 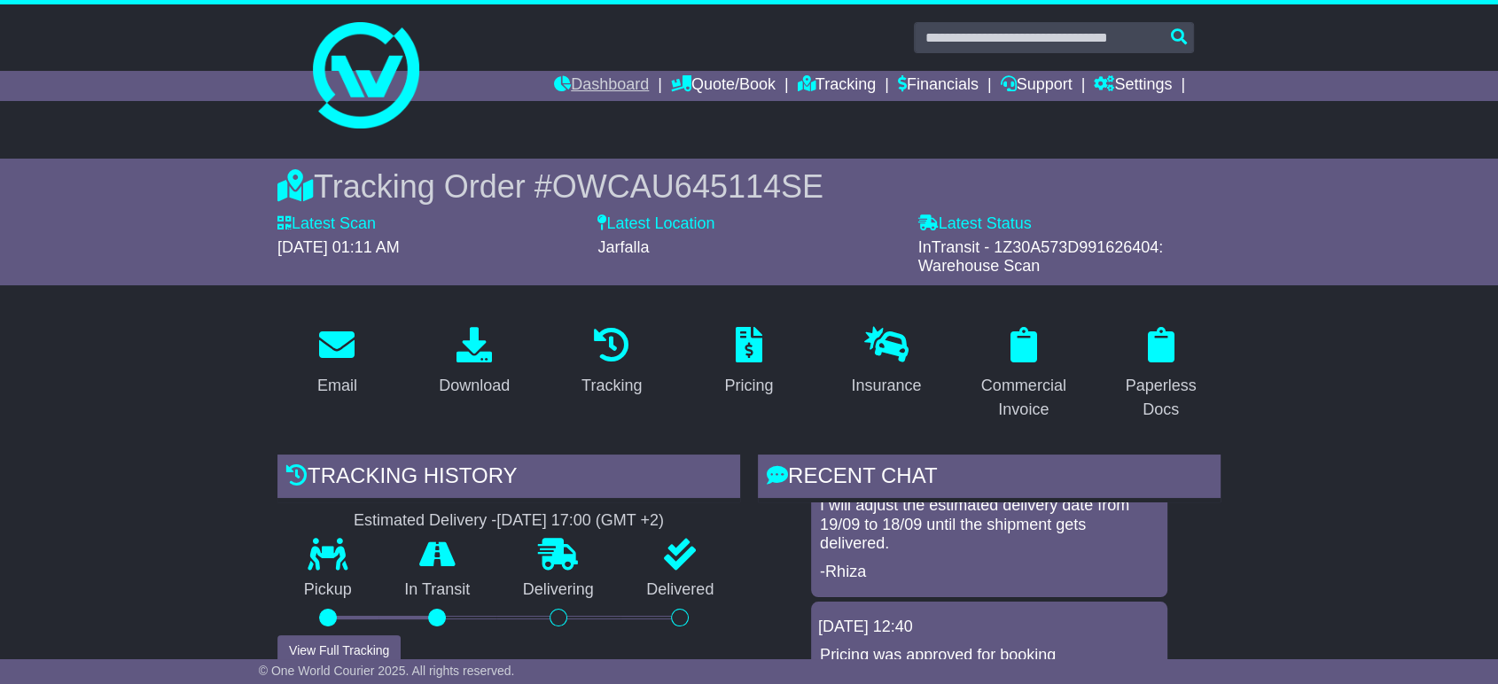 I want to click on label: Latest Scan, so click(x=326, y=224).